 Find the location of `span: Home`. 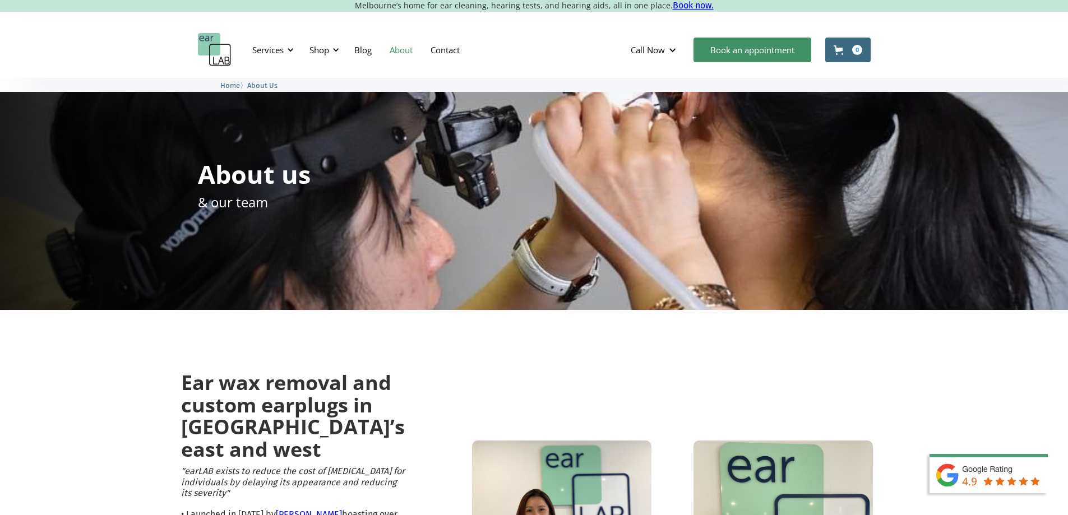

span: Home is located at coordinates (230, 85).